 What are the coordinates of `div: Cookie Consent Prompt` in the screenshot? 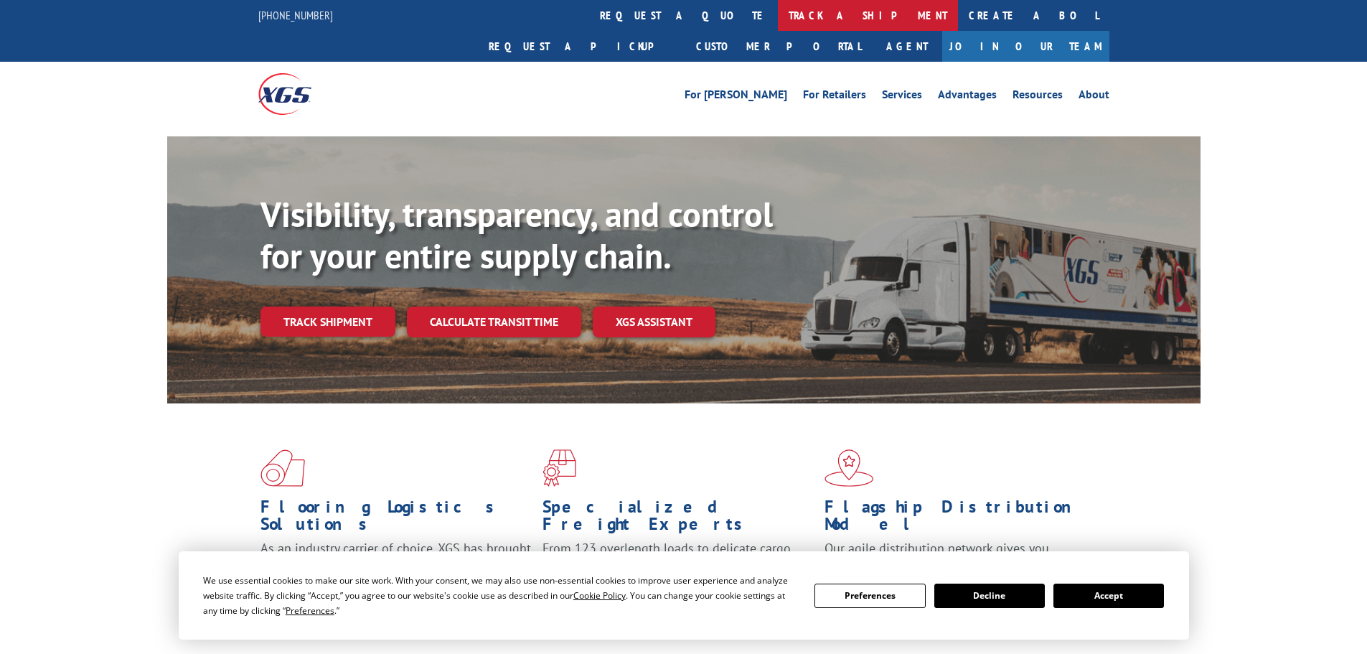 It's located at (684, 595).